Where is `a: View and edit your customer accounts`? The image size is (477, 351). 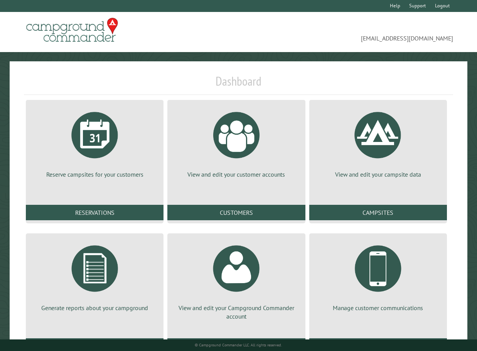 a: View and edit your customer accounts is located at coordinates (236, 142).